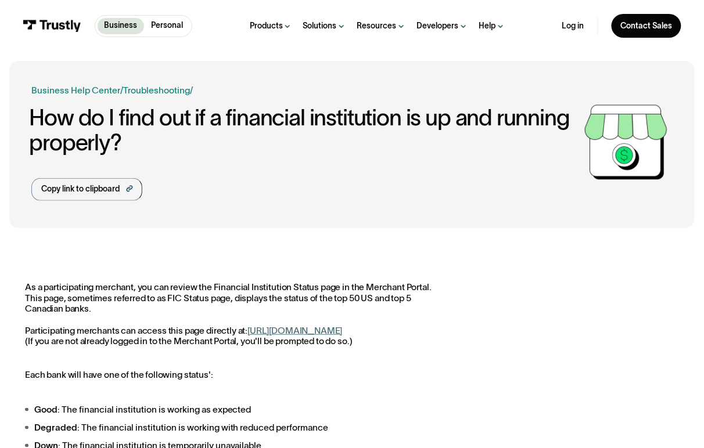 This screenshot has width=704, height=448. What do you see at coordinates (647, 26) in the screenshot?
I see `div: Contact Sales` at bounding box center [647, 26].